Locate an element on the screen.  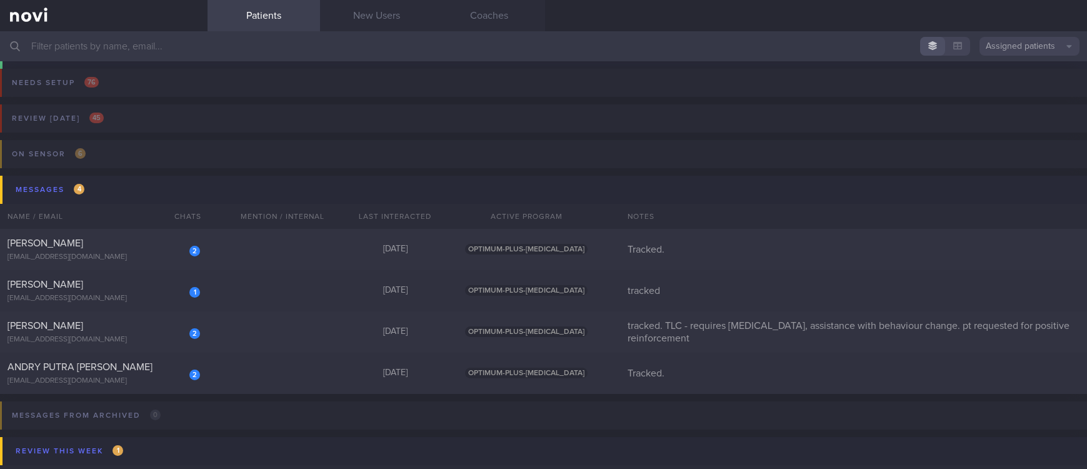
div: Chats is located at coordinates (183, 216).